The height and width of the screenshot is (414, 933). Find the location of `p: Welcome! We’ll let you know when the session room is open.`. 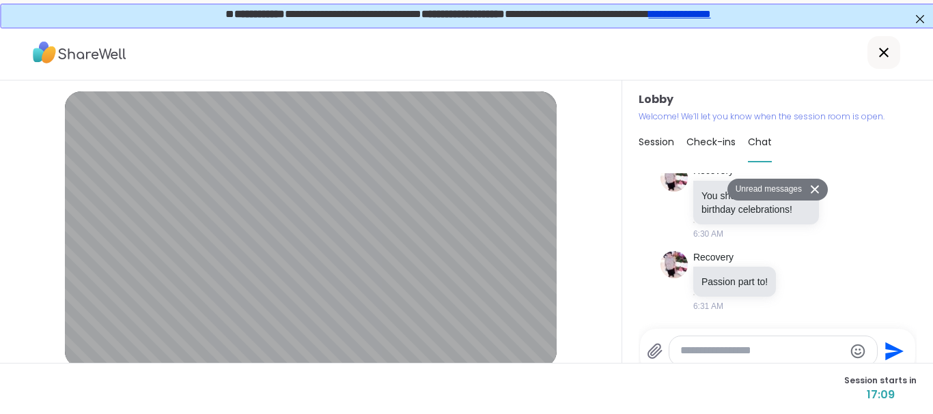

p: Welcome! We’ll let you know when the session room is open. is located at coordinates (777, 117).